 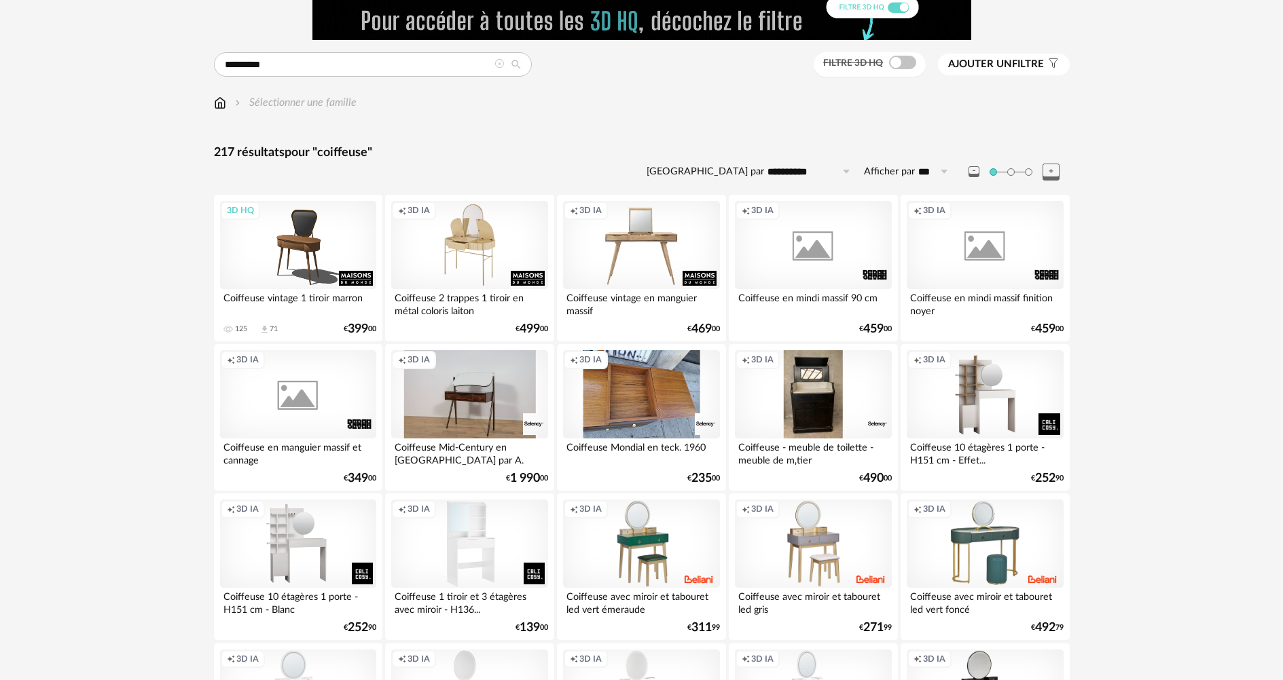 What do you see at coordinates (274, 329) in the screenshot?
I see `div: 71` at bounding box center [274, 329].